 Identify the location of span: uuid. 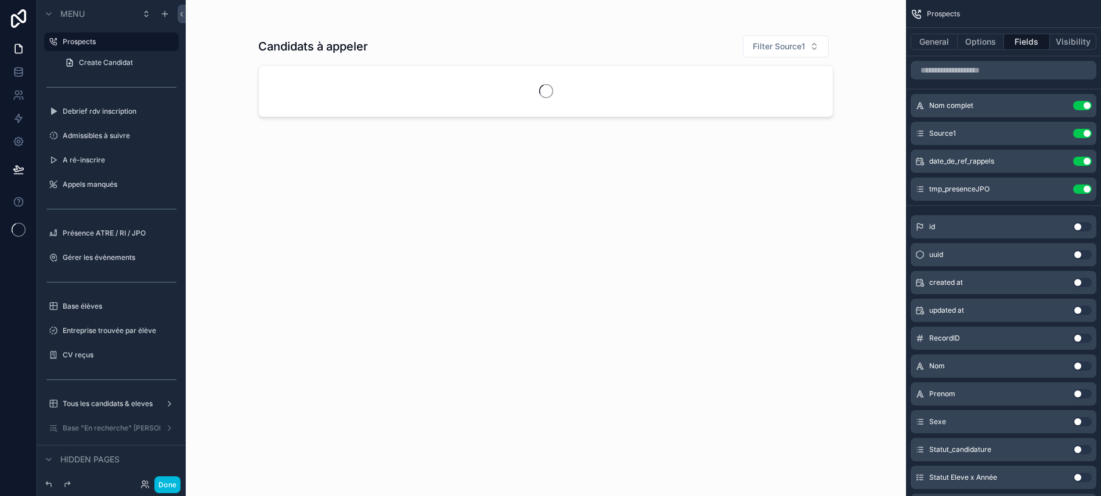
(937, 255).